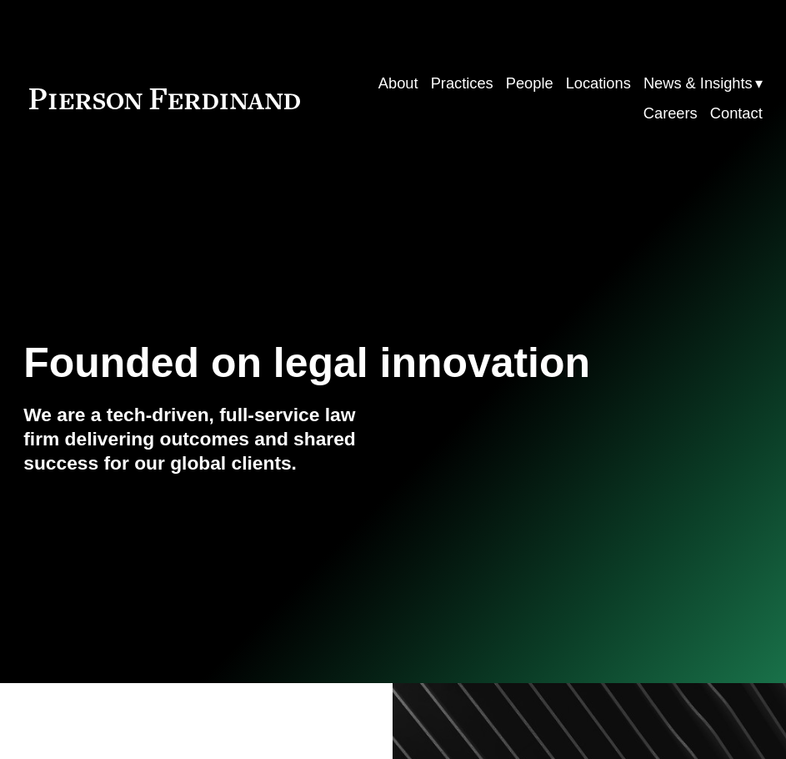  Describe the element at coordinates (529, 83) in the screenshot. I see `a: People` at that location.